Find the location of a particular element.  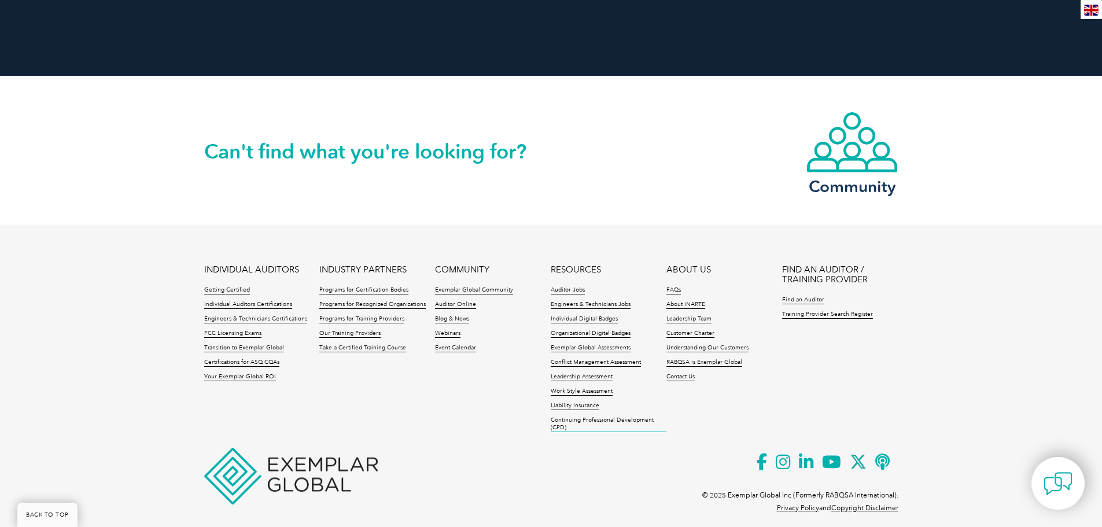

a: Programs for Certification Bodies is located at coordinates (364, 290).